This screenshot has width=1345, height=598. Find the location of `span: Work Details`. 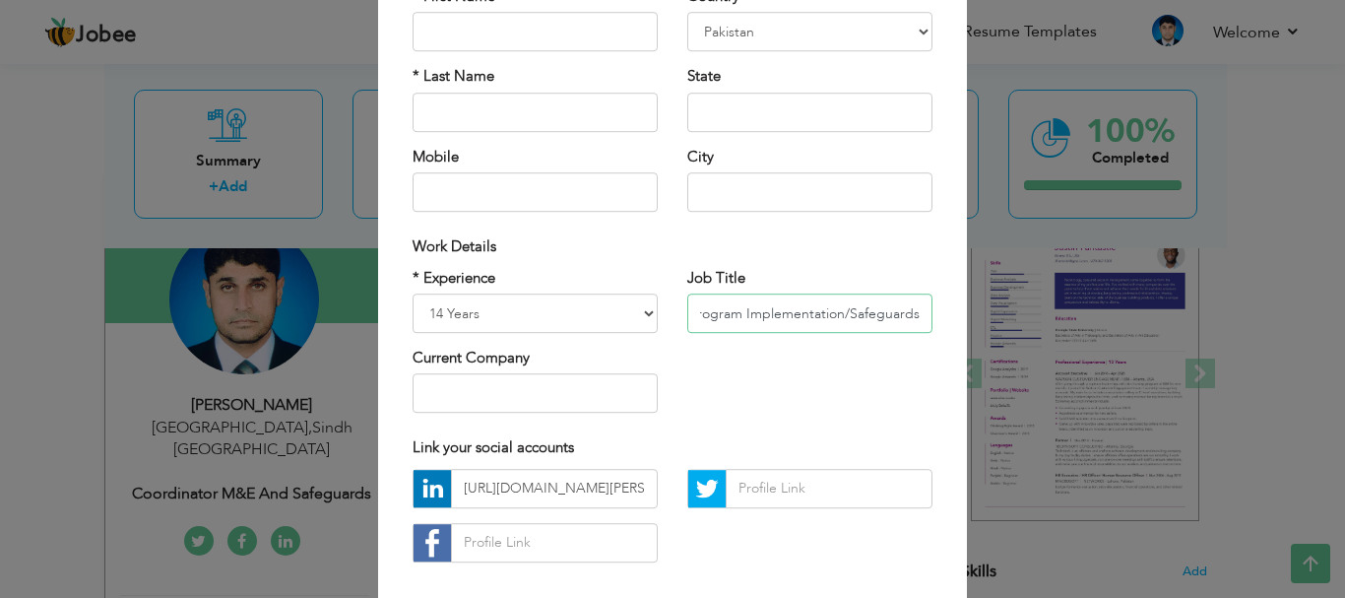

span: Work Details is located at coordinates (454, 246).